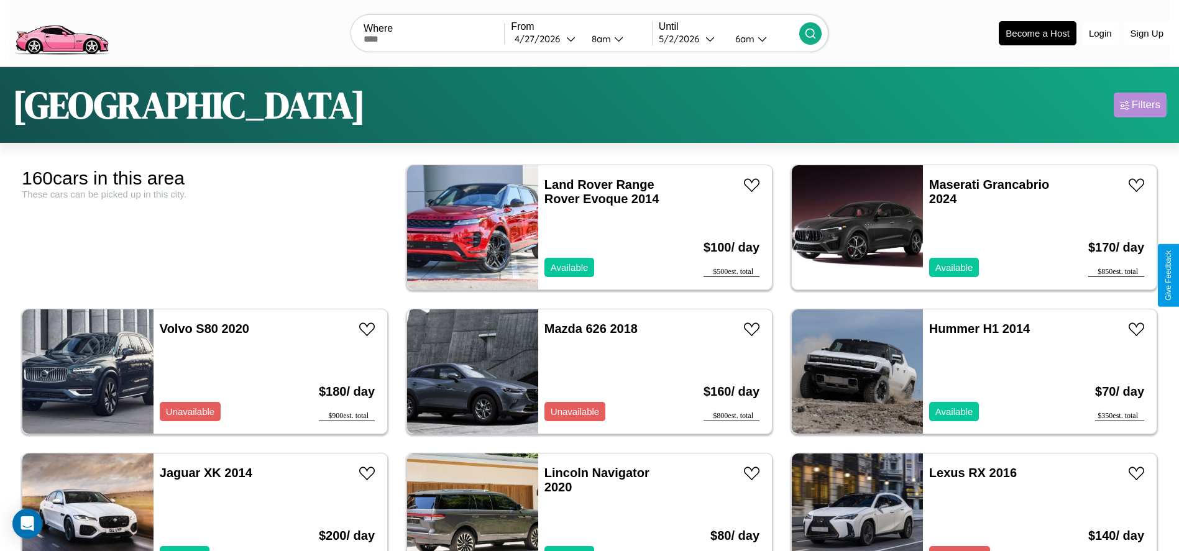 Image resolution: width=1179 pixels, height=551 pixels. Describe the element at coordinates (540, 39) in the screenshot. I see `div: 4 / 27 / 2026` at that location.